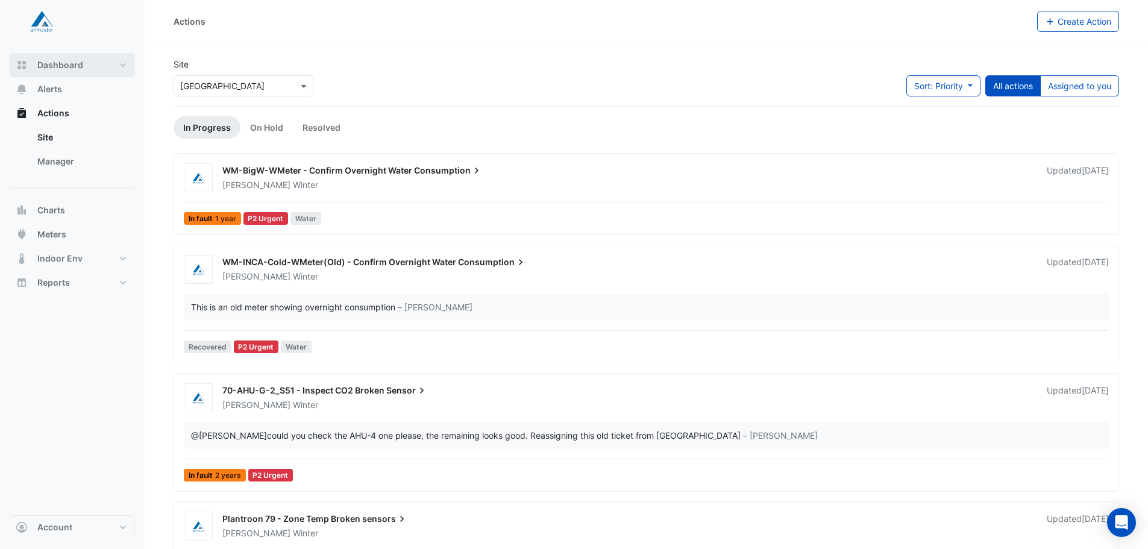 This screenshot has width=1148, height=549. What do you see at coordinates (1013, 86) in the screenshot?
I see `button: All actions` at bounding box center [1013, 86].